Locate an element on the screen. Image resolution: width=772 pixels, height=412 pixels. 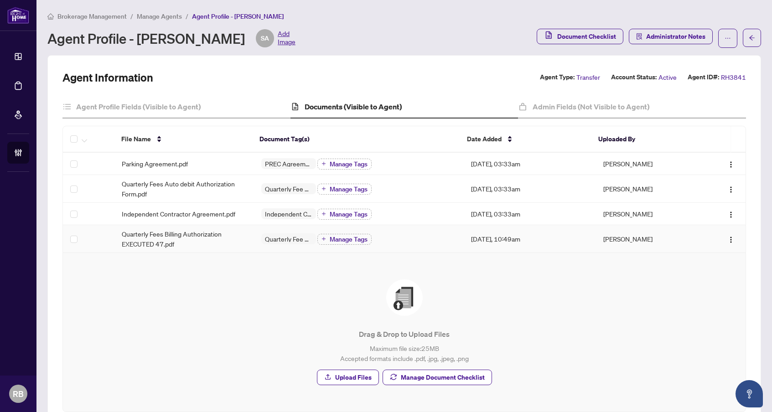
span: RB is located at coordinates (18, 394).